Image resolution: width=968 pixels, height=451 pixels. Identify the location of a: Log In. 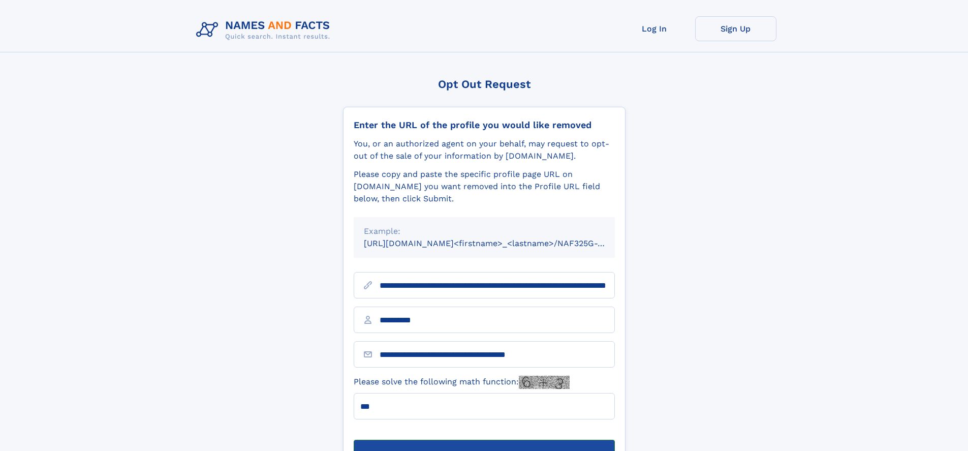
(654, 28).